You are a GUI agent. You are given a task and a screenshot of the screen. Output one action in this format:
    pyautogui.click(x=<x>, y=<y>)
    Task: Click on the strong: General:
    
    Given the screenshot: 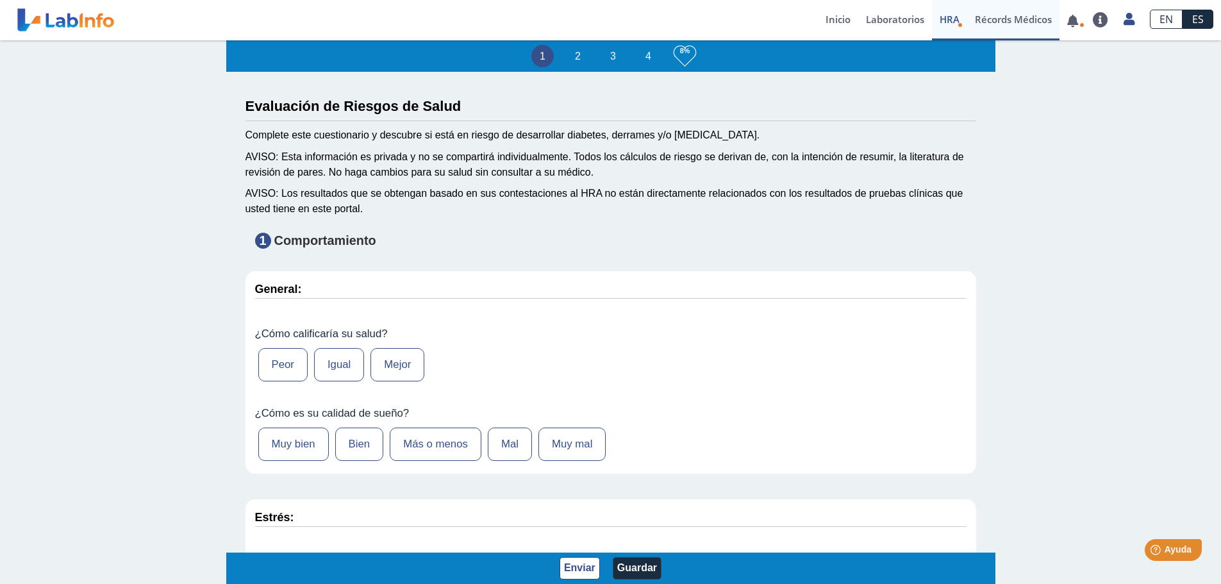 What is the action you would take?
    pyautogui.click(x=278, y=289)
    